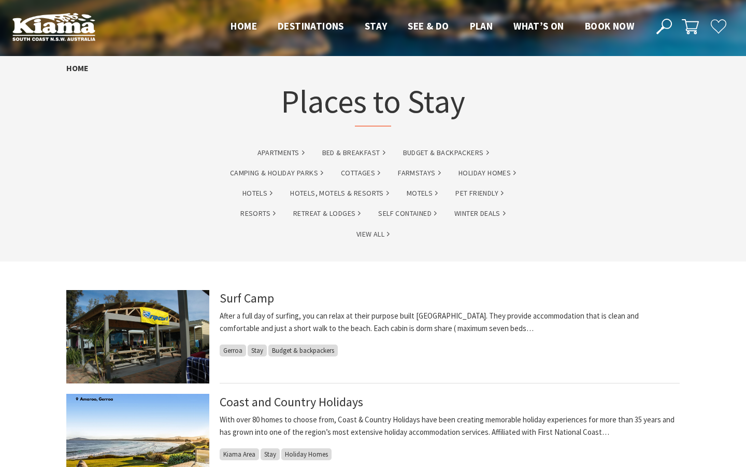 This screenshot has height=467, width=746. I want to click on span: Home, so click(244, 26).